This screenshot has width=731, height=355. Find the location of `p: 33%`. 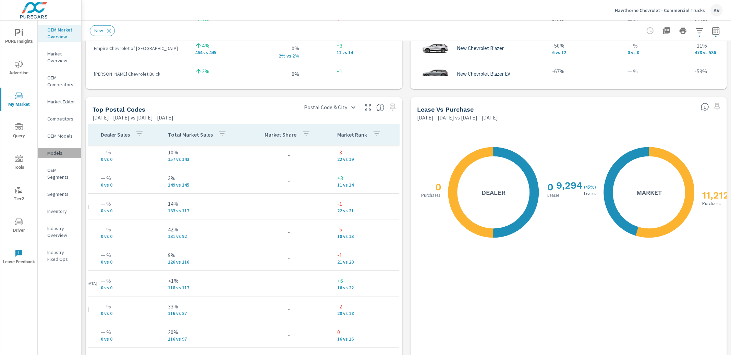

p: 33% is located at coordinates (204, 307).